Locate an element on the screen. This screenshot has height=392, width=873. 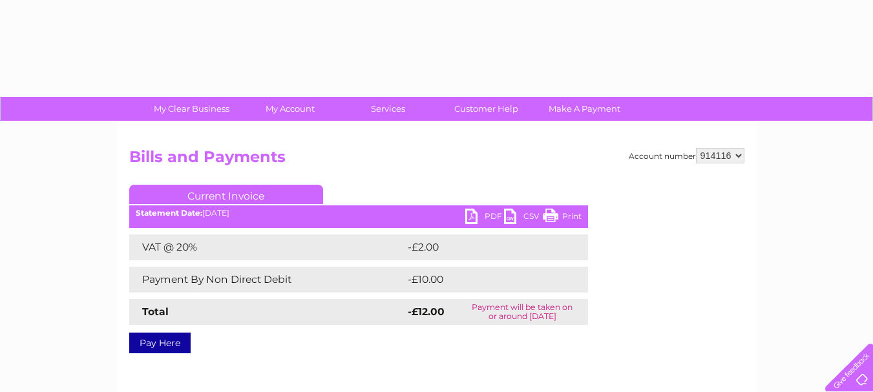
td: VAT @ 20% is located at coordinates (267, 248).